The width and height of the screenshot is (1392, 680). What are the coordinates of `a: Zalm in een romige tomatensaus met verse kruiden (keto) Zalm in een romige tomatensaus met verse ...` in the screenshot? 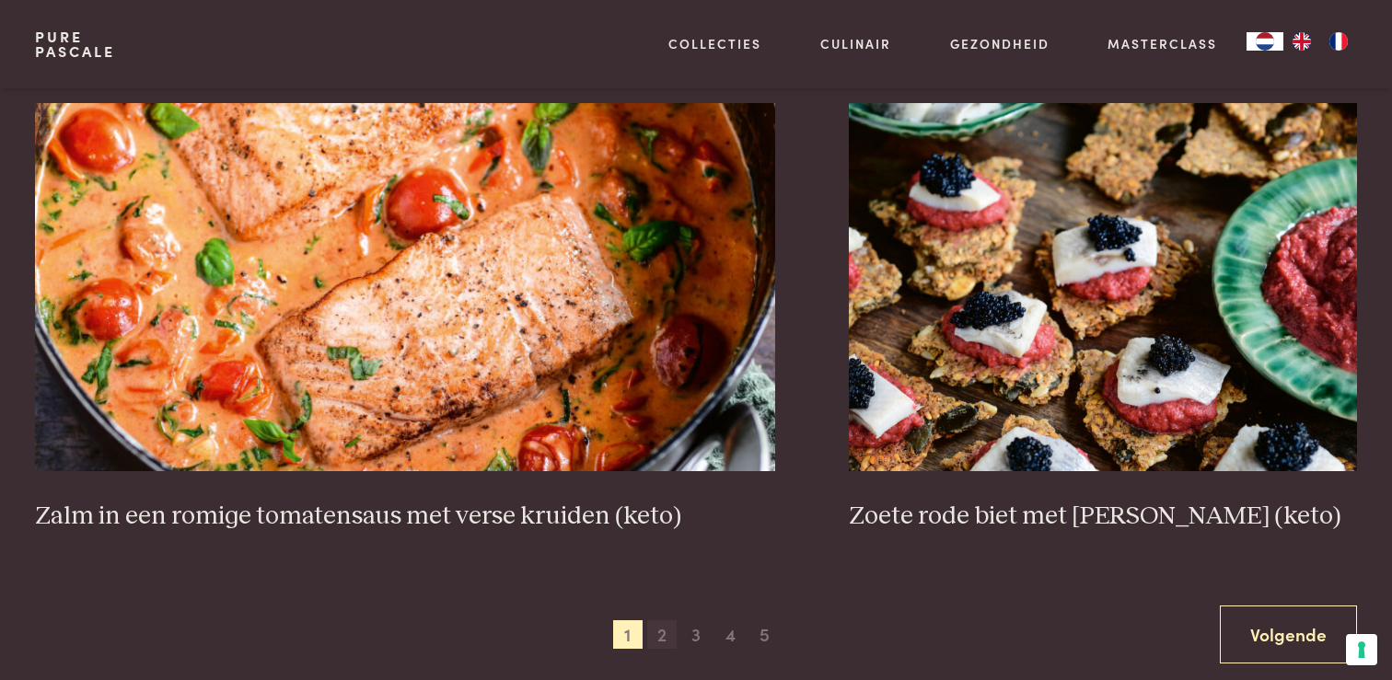 It's located at (405, 318).